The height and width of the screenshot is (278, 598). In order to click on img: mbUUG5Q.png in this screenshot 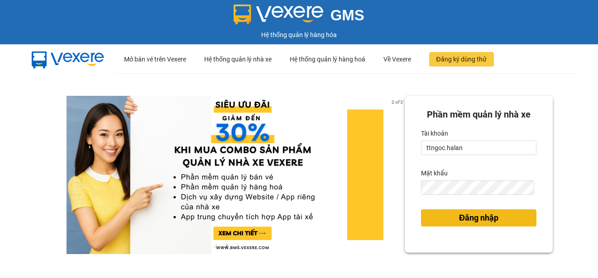, I will do `click(68, 59)`.